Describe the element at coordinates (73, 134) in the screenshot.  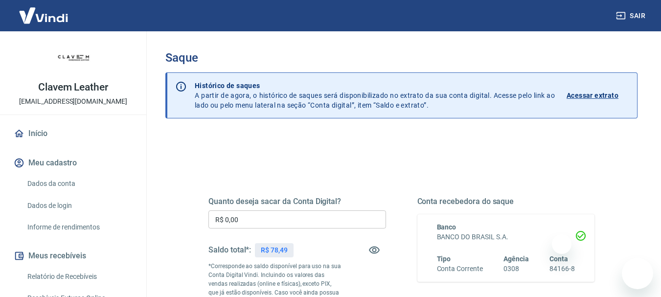
I see `a: Início` at that location.